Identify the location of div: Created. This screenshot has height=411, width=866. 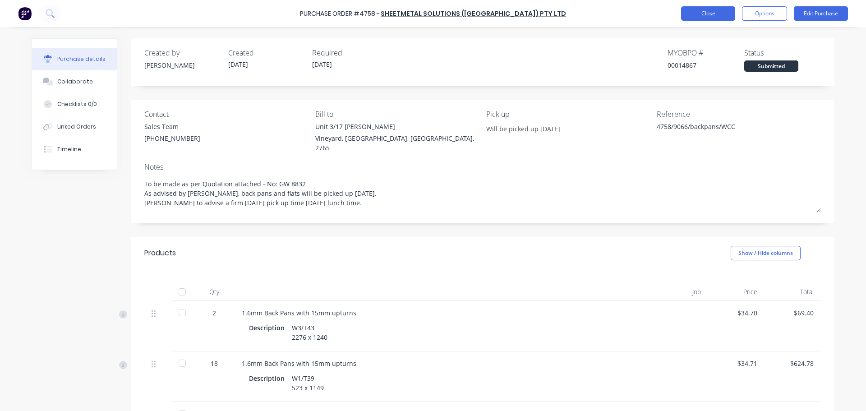
(266, 53).